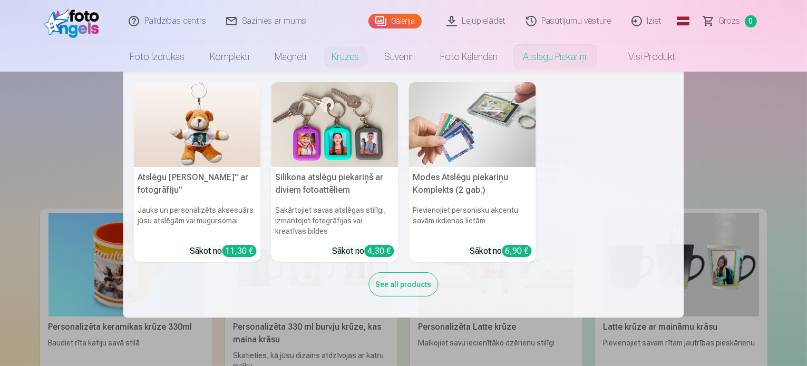 This screenshot has height=366, width=807. Describe the element at coordinates (404, 284) in the screenshot. I see `a: See all products` at that location.